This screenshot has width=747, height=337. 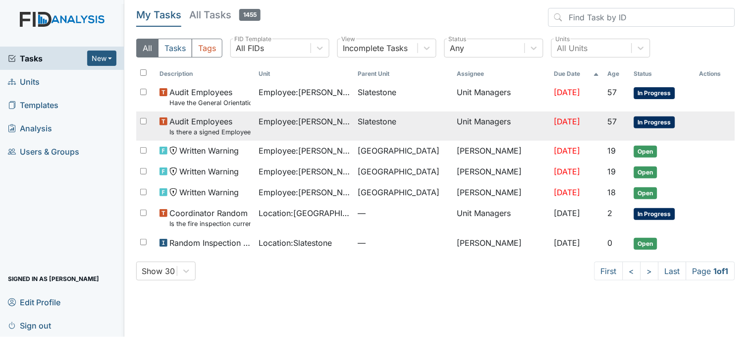 What do you see at coordinates (210, 97) in the screenshot?
I see `span: Audit Employees Have the General Orientation and ICF Orientation forms been completed?` at bounding box center [210, 97].